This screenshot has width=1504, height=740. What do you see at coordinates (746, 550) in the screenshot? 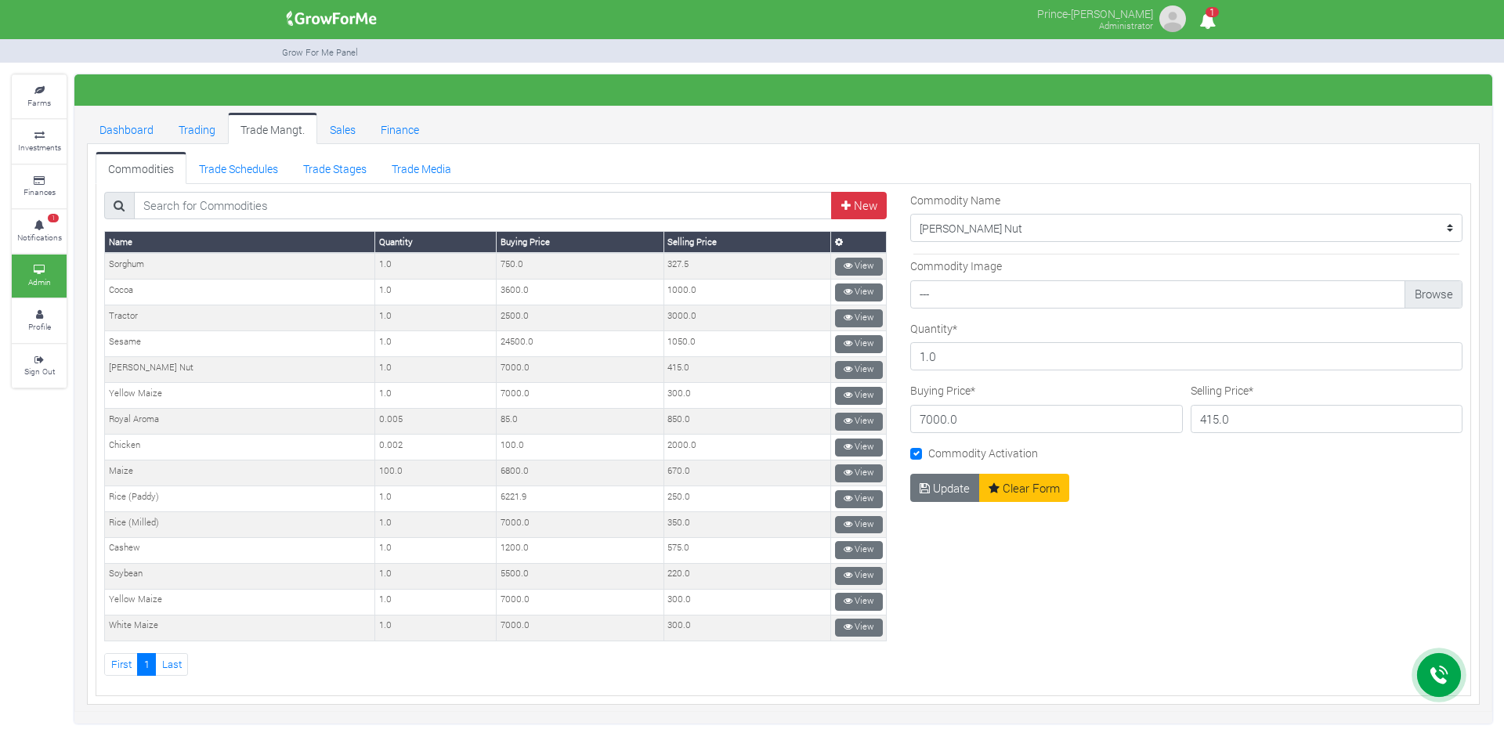
I see `td: 575.0` at bounding box center [746, 550].